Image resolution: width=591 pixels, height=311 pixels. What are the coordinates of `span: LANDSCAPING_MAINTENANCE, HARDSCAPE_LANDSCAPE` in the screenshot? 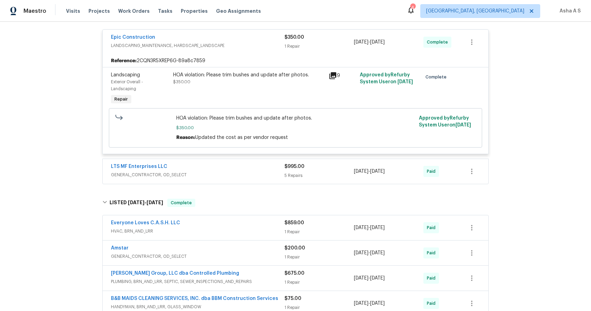 It's located at (198, 46).